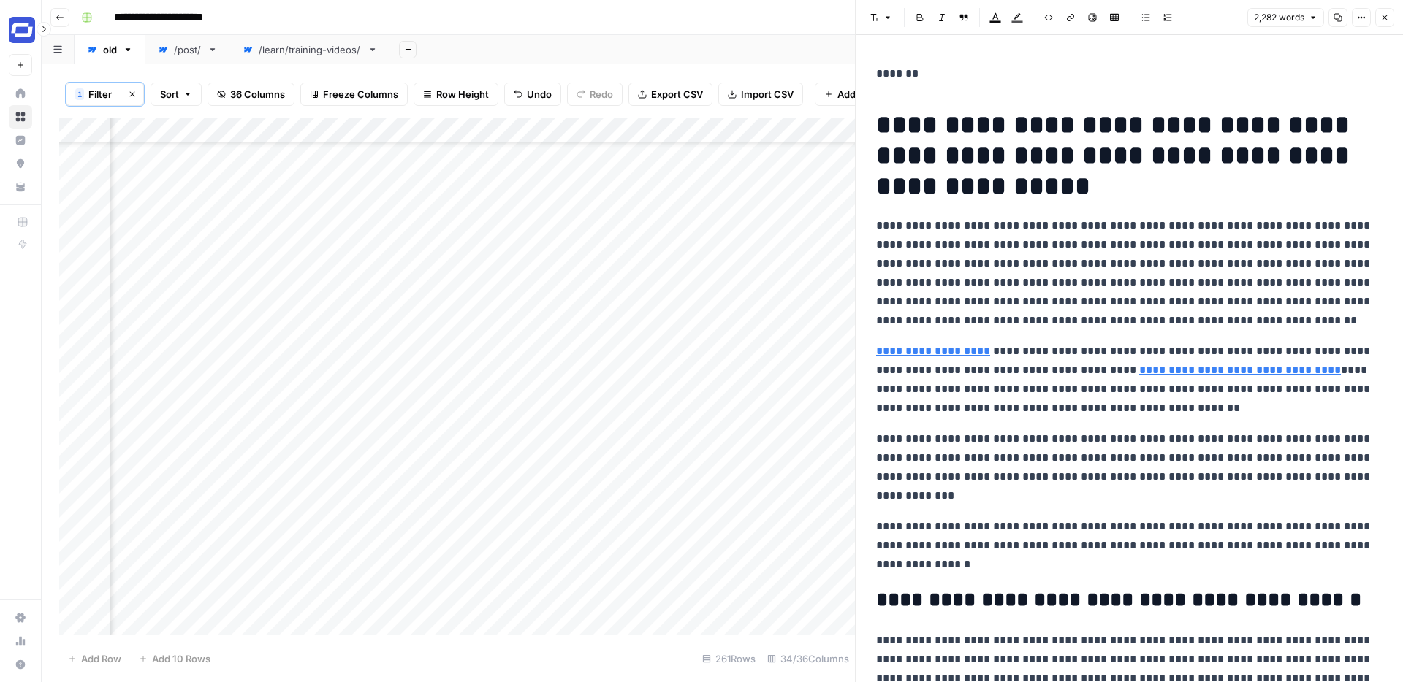  Describe the element at coordinates (110, 50) in the screenshot. I see `div: old` at that location.